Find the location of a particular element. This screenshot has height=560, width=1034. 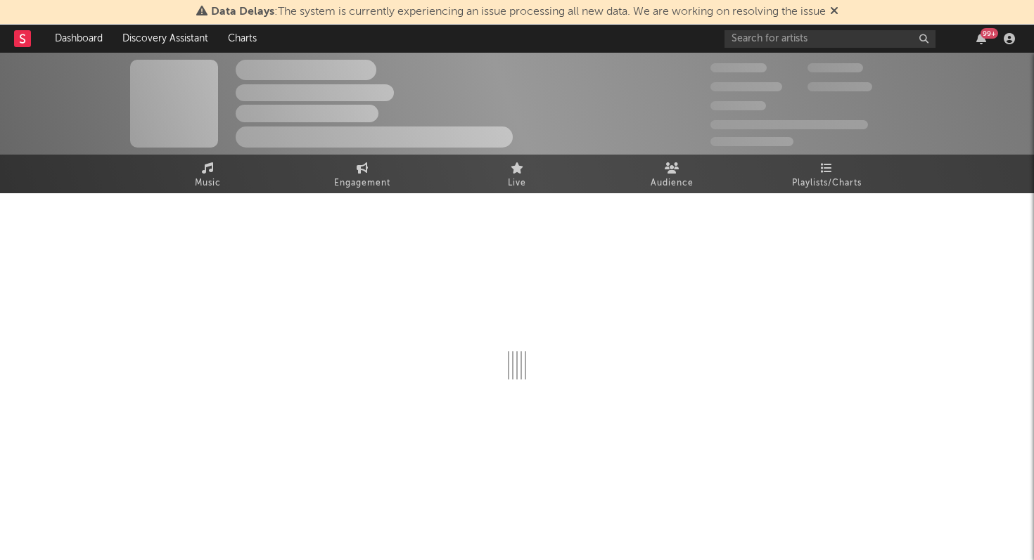

a: Music is located at coordinates (207, 174).